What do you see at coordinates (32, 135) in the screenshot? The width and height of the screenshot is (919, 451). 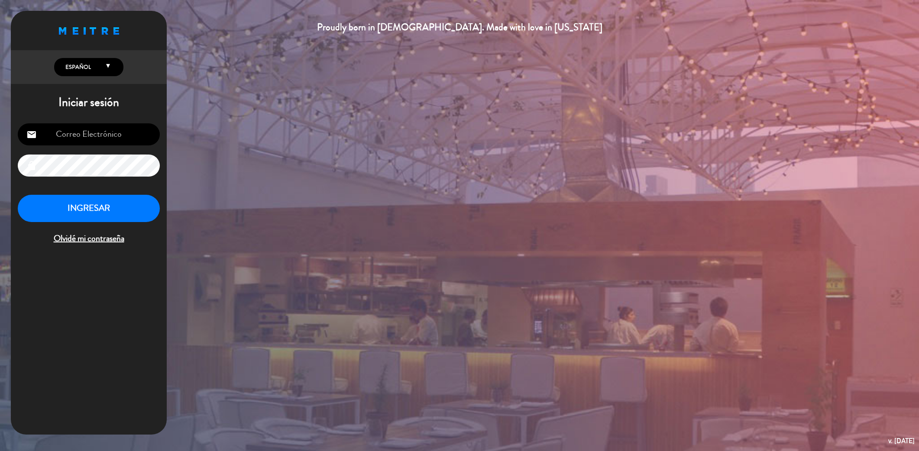 I see `i: email` at bounding box center [32, 135].